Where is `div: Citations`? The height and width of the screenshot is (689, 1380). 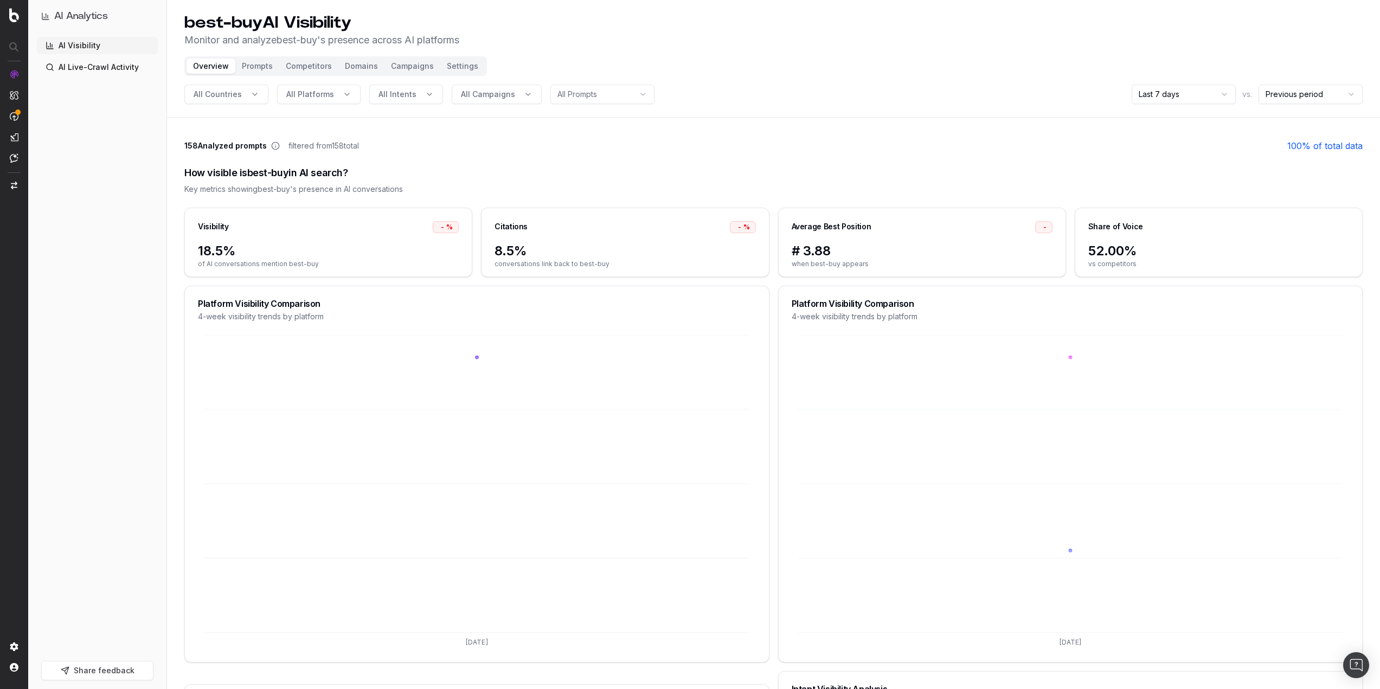 div: Citations is located at coordinates (511, 227).